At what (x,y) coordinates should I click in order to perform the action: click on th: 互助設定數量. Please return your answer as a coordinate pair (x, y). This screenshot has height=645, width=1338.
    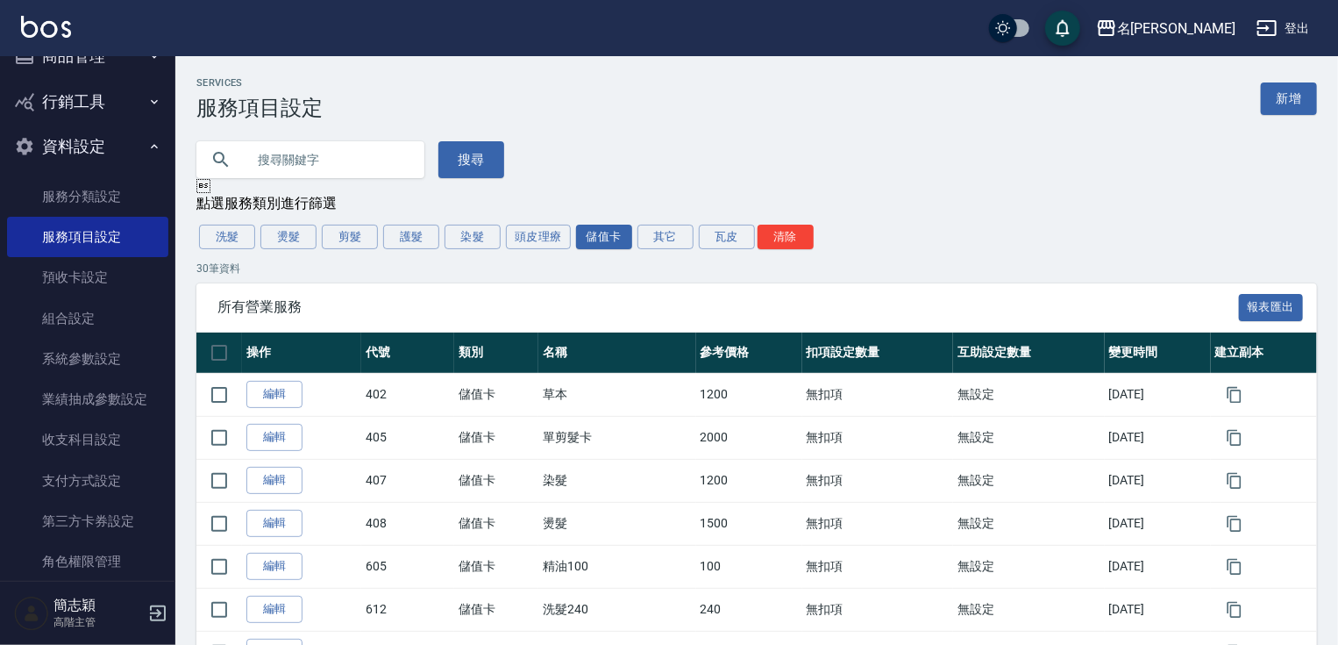
    Looking at the image, I should click on (1029, 353).